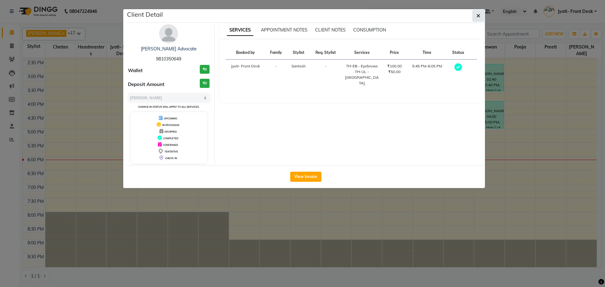  Describe the element at coordinates (458, 53) in the screenshot. I see `th: Status` at that location.